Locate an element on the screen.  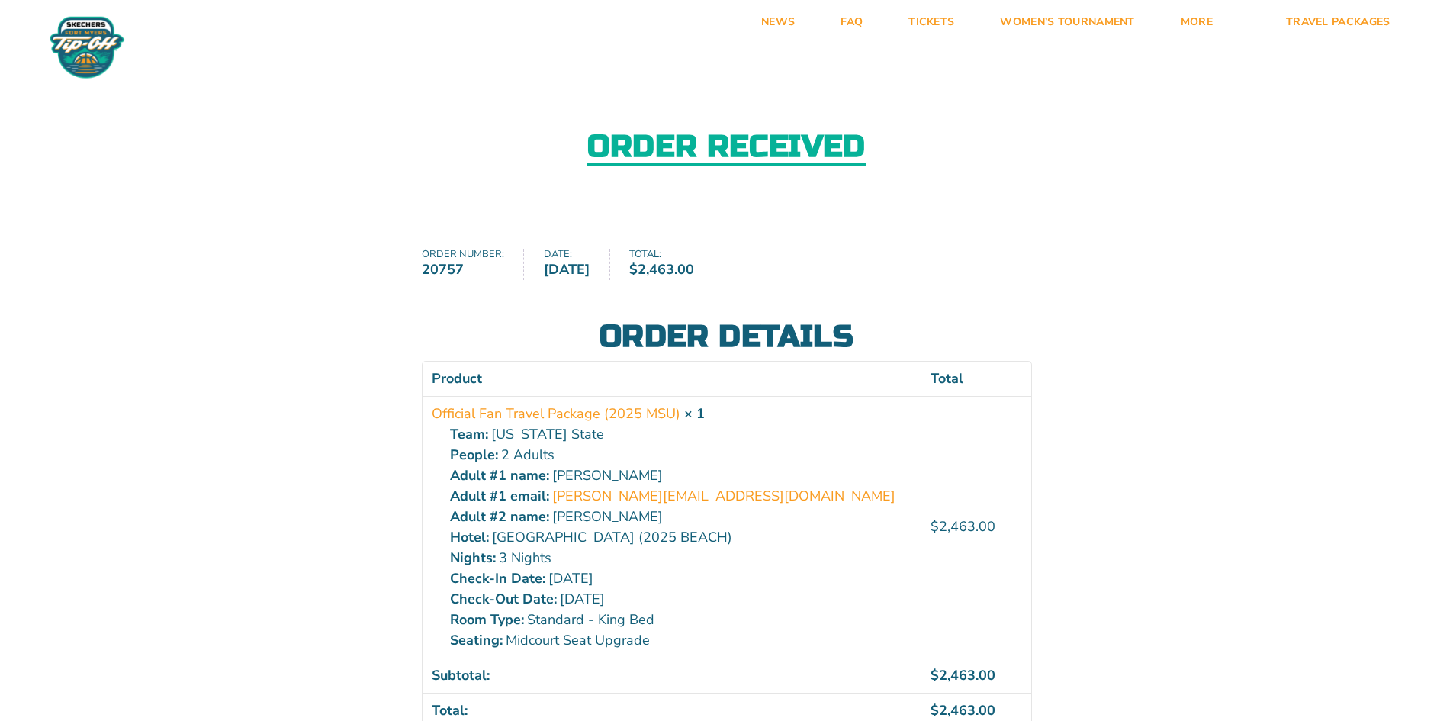
a: Official Fan Travel Package (2025 MSU) is located at coordinates (556, 413).